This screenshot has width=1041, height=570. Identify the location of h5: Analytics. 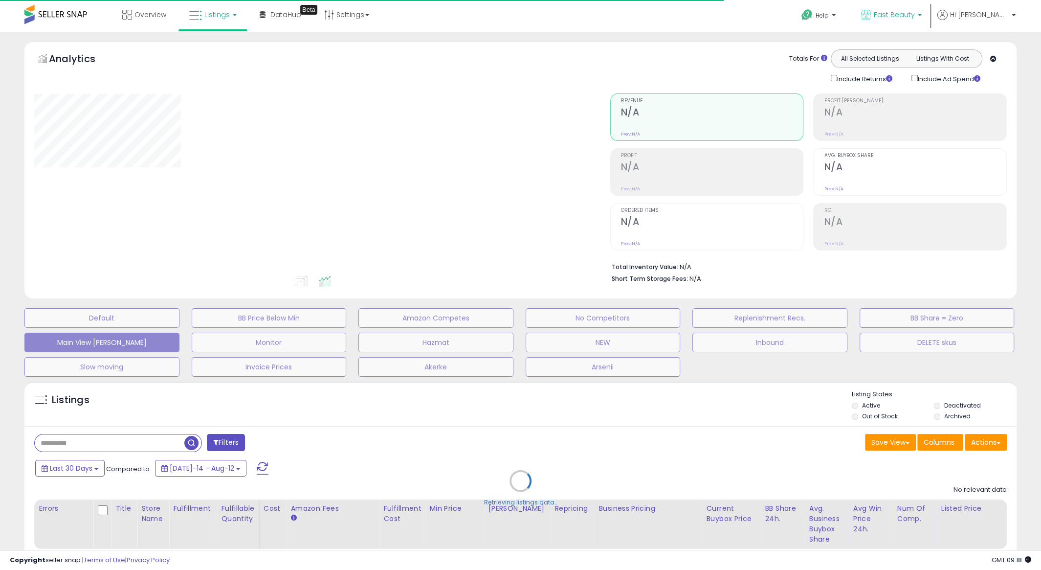
(82, 60).